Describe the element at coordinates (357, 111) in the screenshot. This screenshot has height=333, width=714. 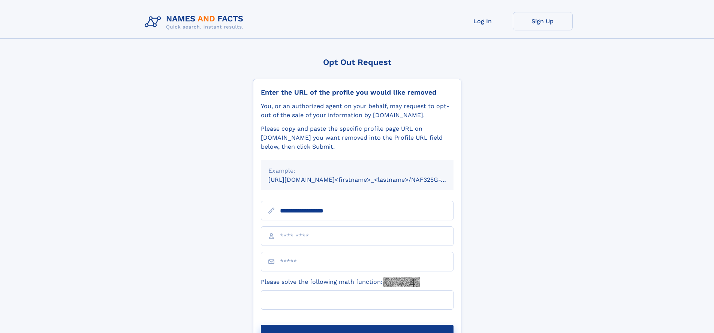
I see `div: You, or an authorized agent on your behalf, may request to opt-out of the sale of your informatio...` at that location.